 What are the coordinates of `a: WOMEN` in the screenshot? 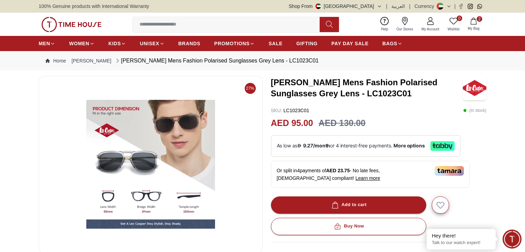 It's located at (82, 43).